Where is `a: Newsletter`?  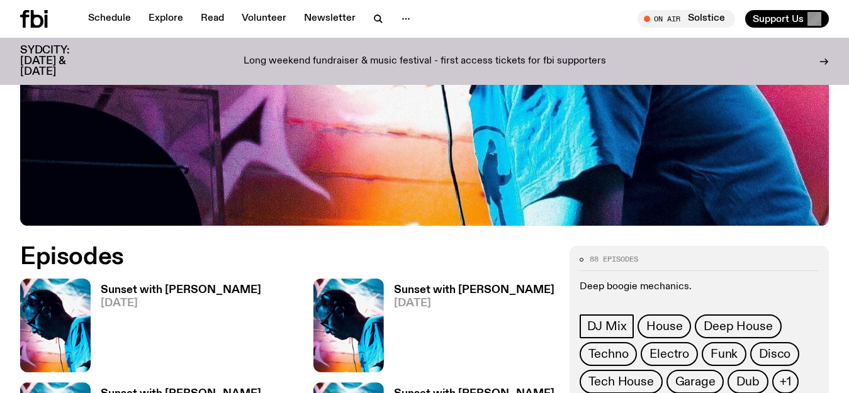 a: Newsletter is located at coordinates (330, 19).